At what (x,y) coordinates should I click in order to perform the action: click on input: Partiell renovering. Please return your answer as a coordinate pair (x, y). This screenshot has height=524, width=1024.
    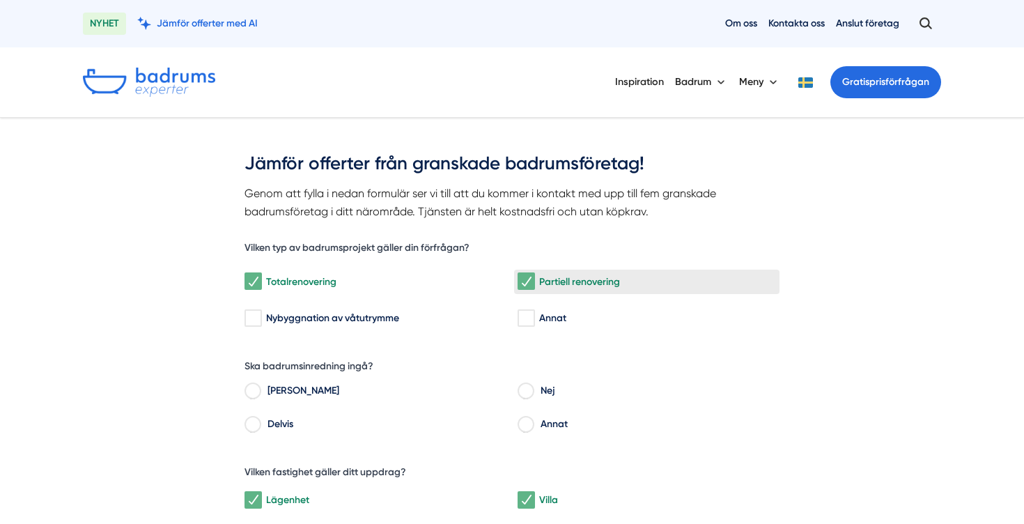
    Looking at the image, I should click on (525, 281).